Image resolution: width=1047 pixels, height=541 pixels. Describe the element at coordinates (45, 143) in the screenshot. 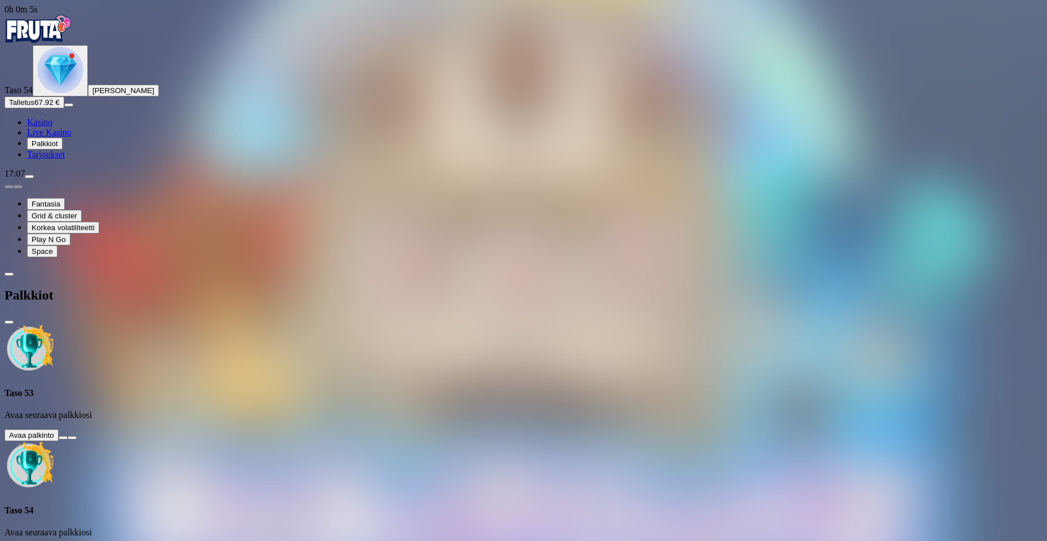

I see `span: Palkkiot` at that location.